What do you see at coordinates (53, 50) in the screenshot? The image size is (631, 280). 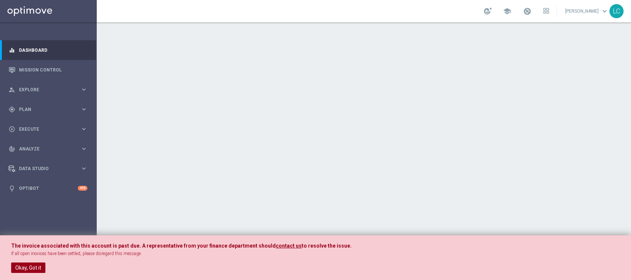 I see `a: Dashboard` at bounding box center [53, 50].